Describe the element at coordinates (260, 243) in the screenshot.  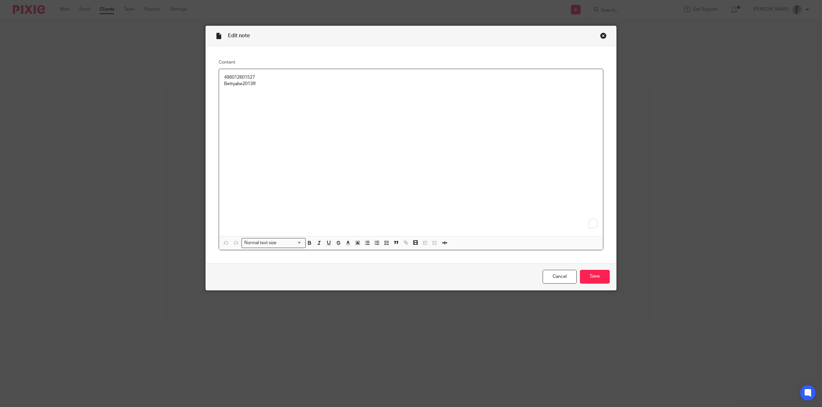
I see `span: Normal text size` at that location.